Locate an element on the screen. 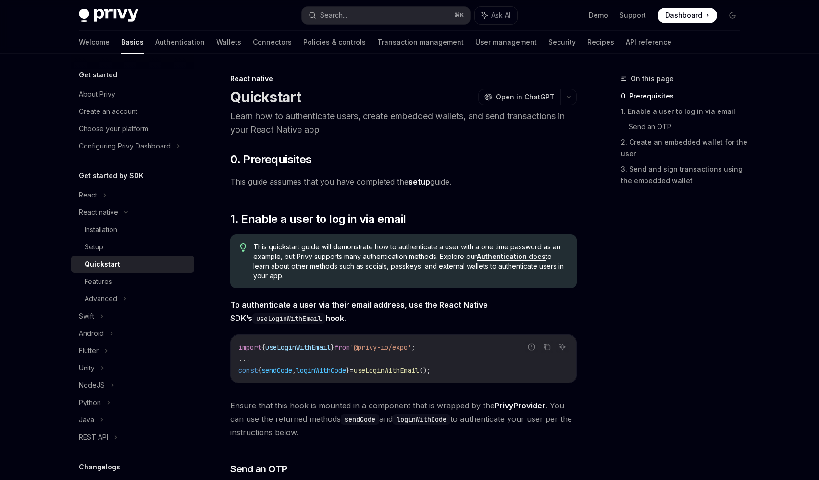  a: PrivyProvider is located at coordinates (520, 405).